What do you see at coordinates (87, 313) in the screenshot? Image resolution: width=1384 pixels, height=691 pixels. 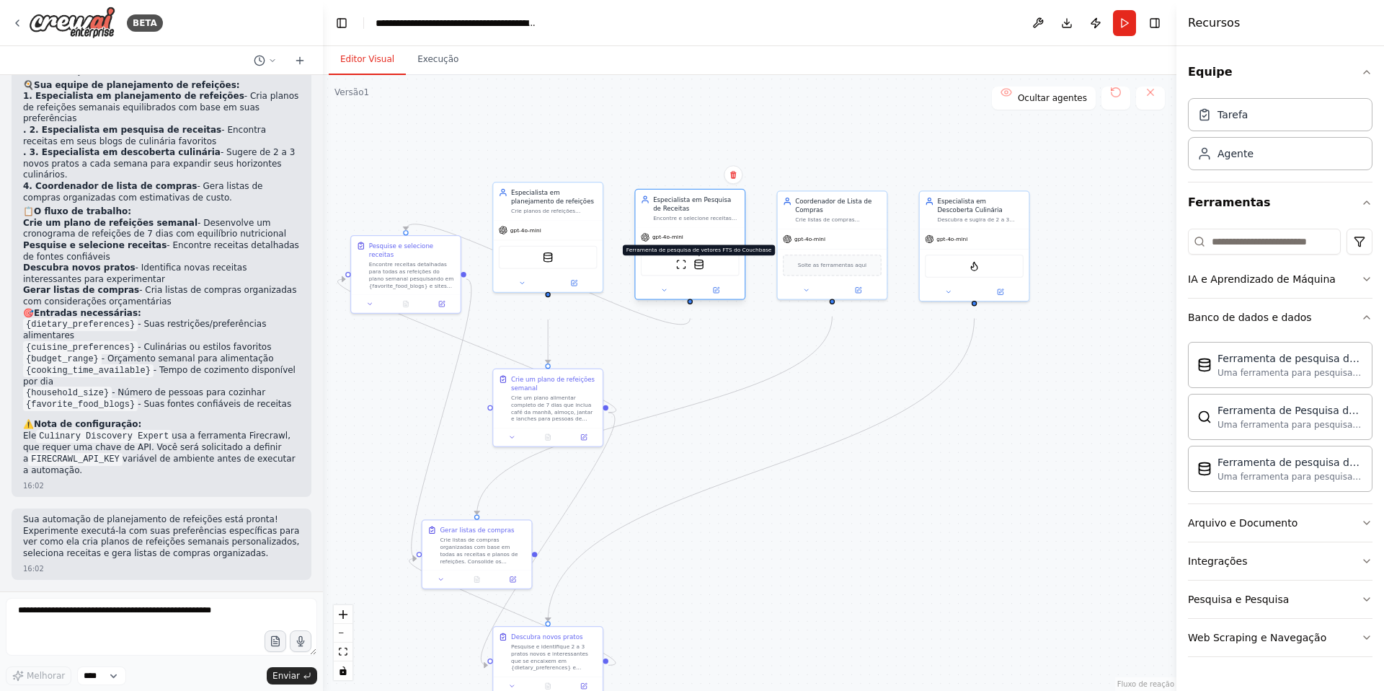 I see `font: Entradas necessárias:` at bounding box center [87, 313].